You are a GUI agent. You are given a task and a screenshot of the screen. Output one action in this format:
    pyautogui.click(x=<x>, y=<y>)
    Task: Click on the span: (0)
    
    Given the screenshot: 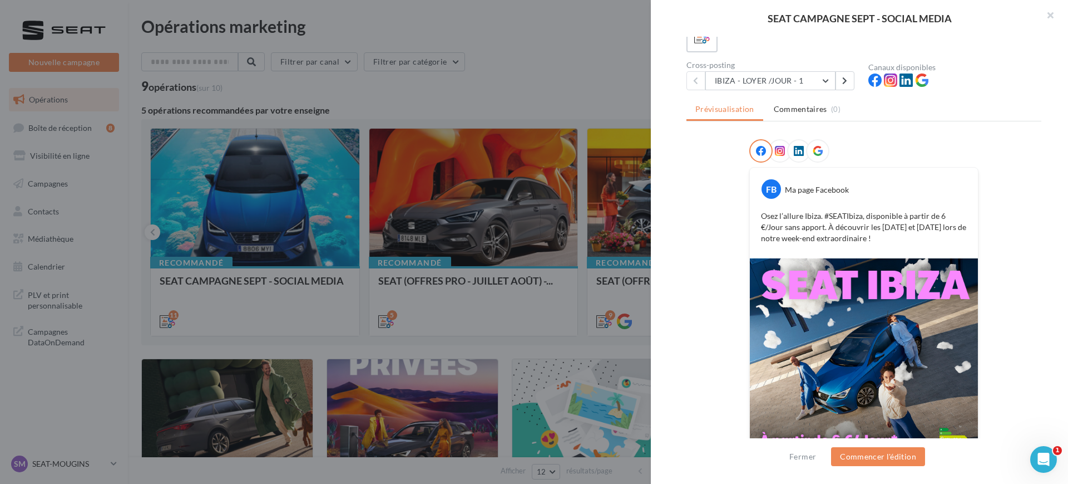 What is the action you would take?
    pyautogui.click(x=836, y=109)
    